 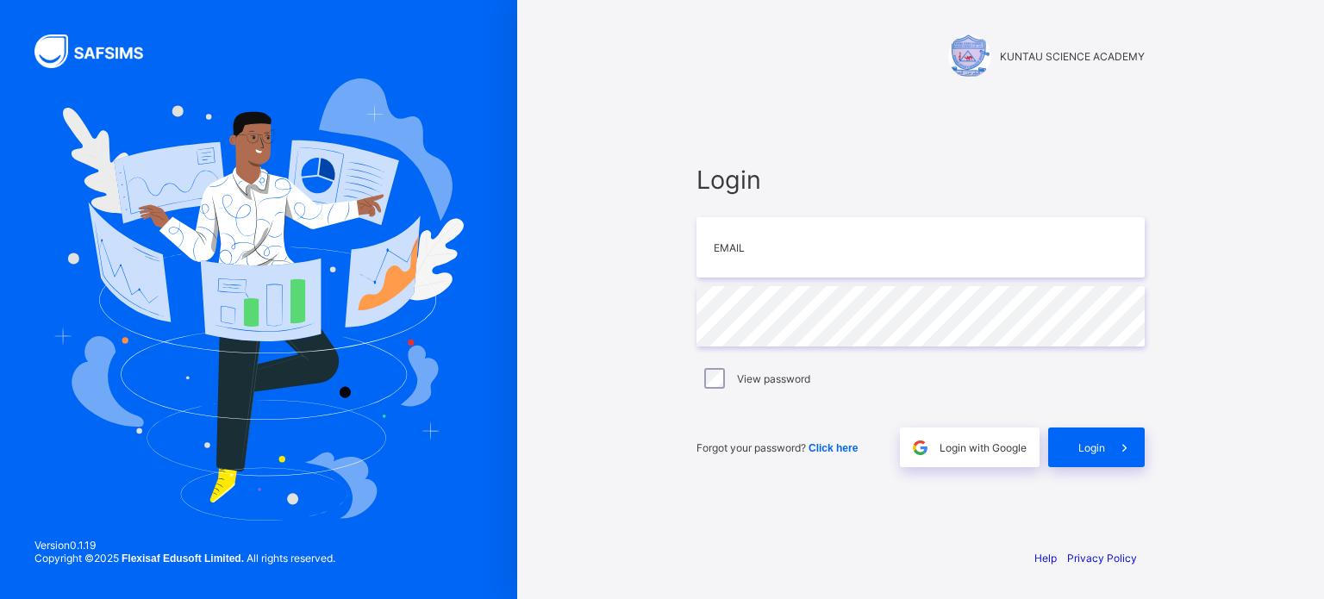 I want to click on a: Click here, so click(x=833, y=447).